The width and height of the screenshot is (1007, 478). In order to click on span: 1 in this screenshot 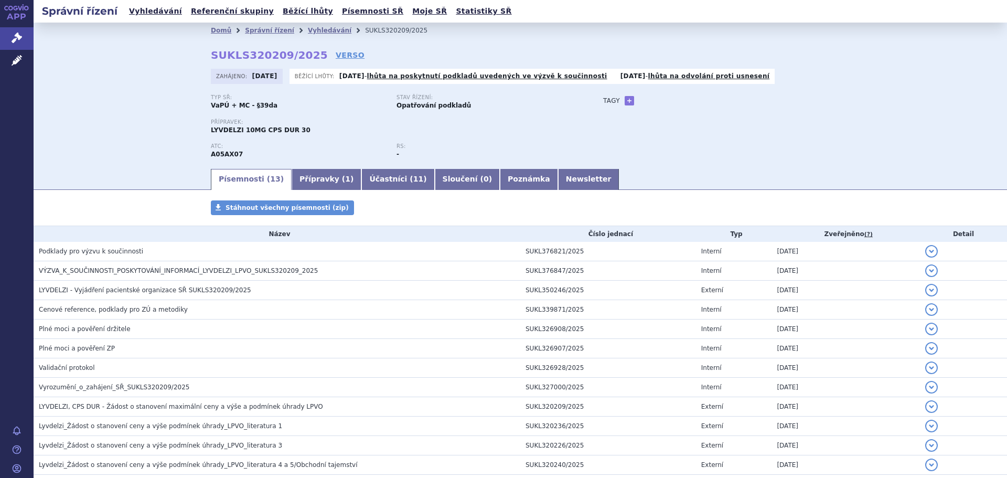, I will do `click(348, 179)`.